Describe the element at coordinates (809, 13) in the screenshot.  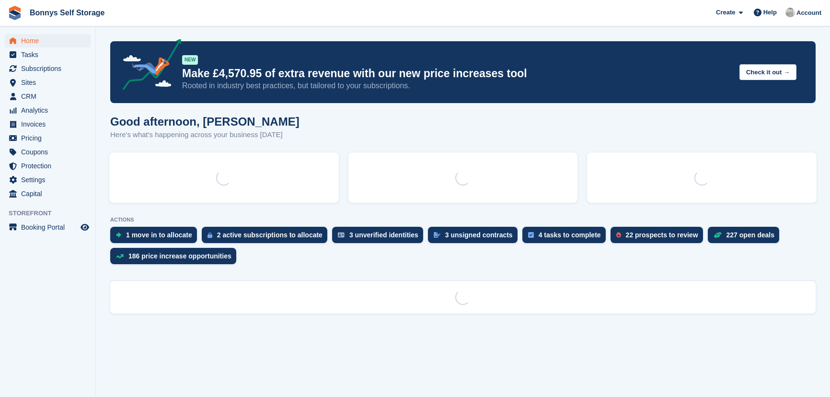
I see `span: Account` at that location.